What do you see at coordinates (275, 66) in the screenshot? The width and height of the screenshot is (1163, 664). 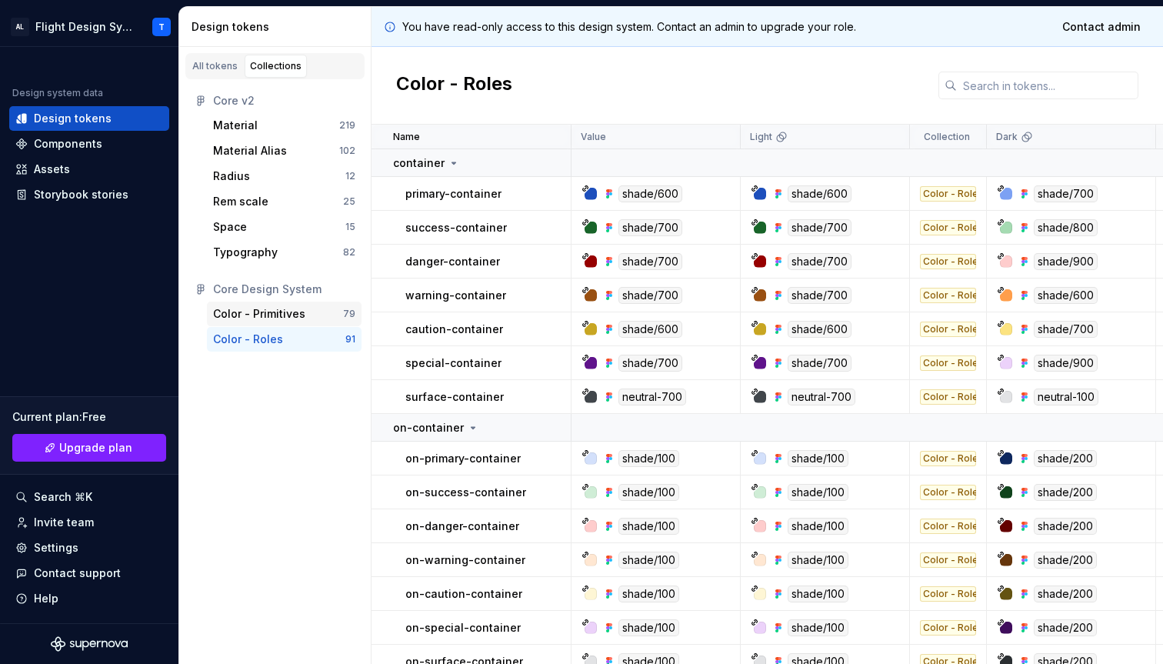 I see `div: Collections` at bounding box center [275, 66].